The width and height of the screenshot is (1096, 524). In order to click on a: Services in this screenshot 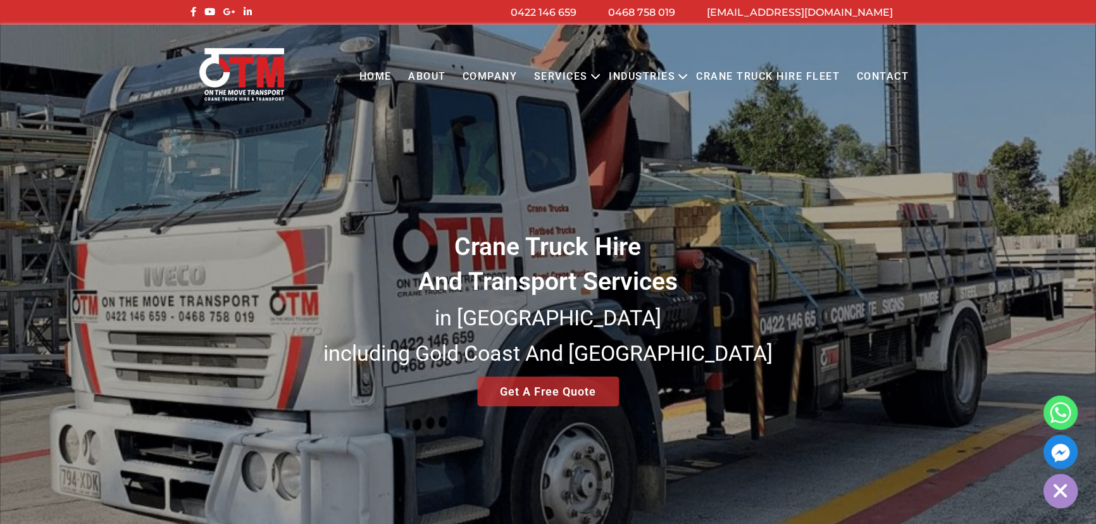, I will do `click(560, 77)`.